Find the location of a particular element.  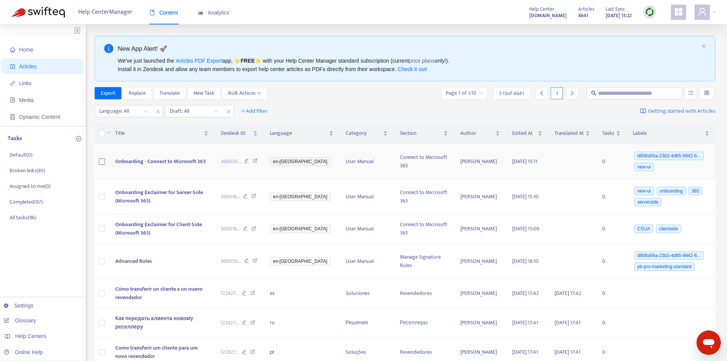

span: info-circle is located at coordinates (109, 48).